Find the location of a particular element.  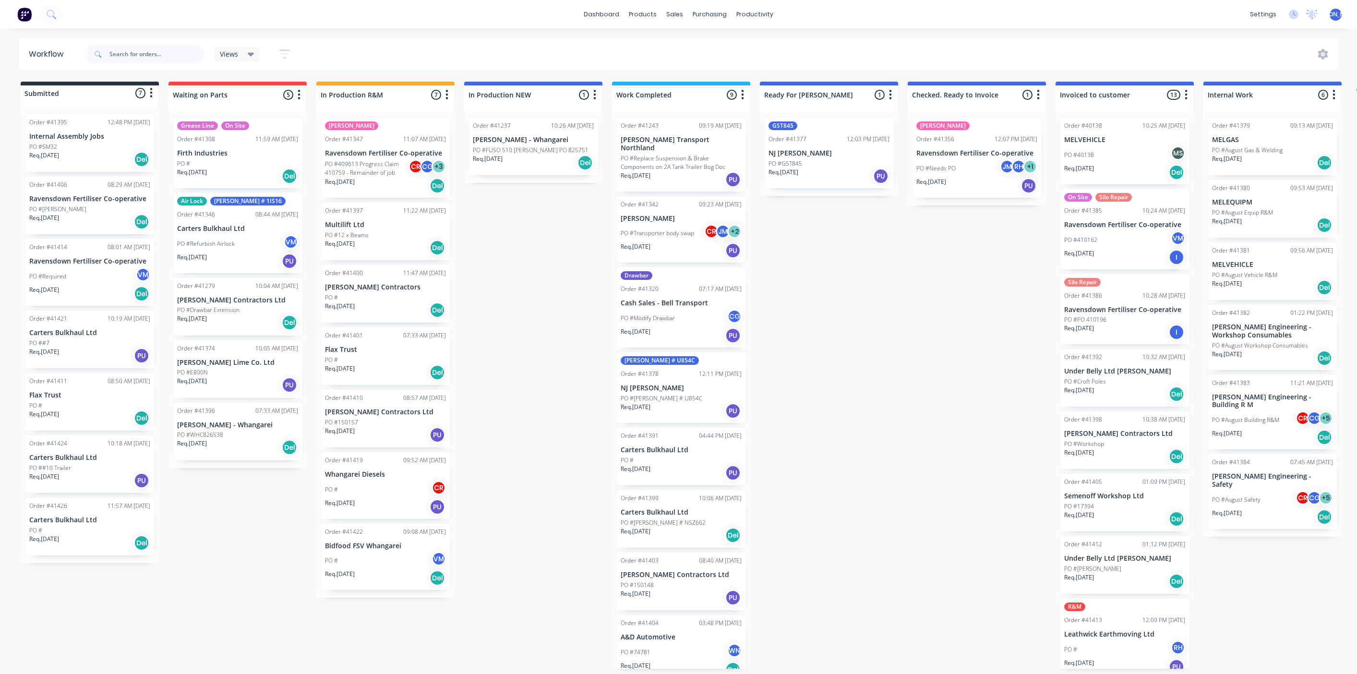

div: Order #41399 is located at coordinates (640, 498).